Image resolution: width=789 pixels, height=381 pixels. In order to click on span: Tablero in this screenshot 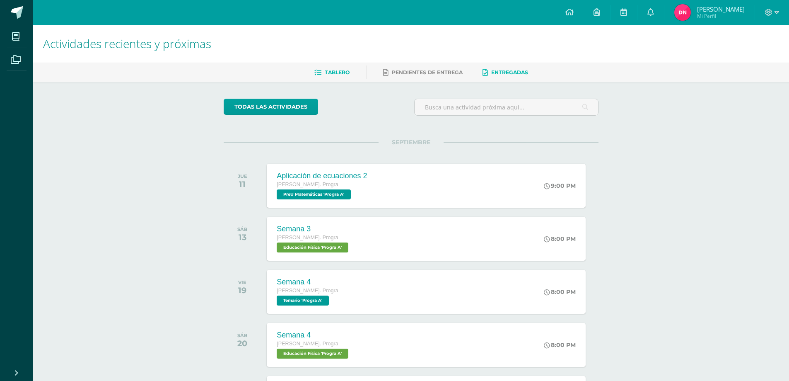, I will do `click(337, 72)`.